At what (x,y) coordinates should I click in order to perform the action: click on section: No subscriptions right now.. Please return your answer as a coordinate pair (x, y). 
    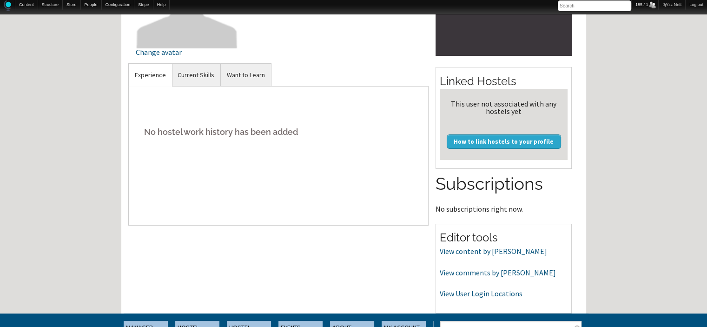
    Looking at the image, I should click on (503, 192).